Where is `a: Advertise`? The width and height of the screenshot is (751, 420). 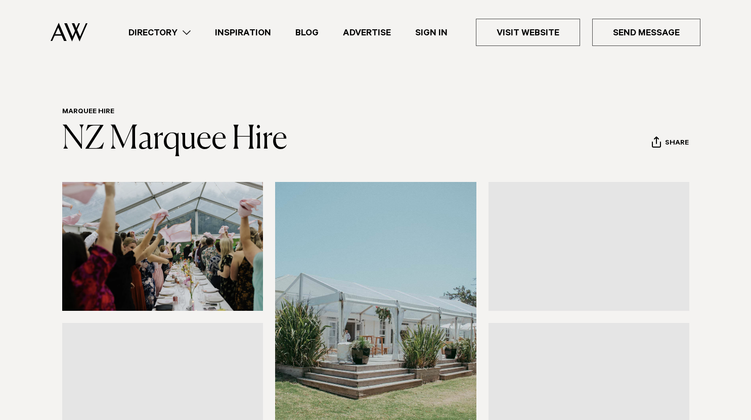 a: Advertise is located at coordinates (367, 32).